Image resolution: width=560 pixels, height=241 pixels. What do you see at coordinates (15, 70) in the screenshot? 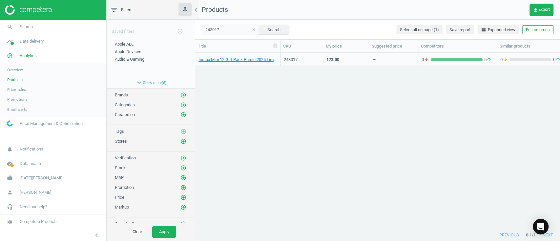
I see `span: Overview` at bounding box center [15, 70].